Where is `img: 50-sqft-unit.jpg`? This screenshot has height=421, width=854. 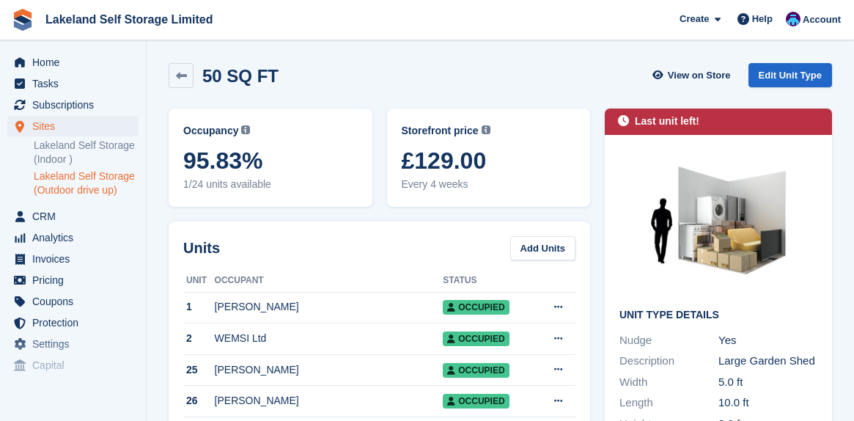
img: 50-sqft-unit.jpg is located at coordinates (718, 224).